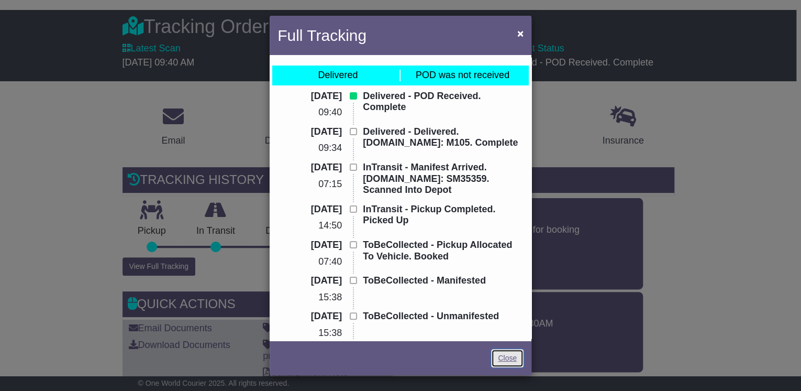  What do you see at coordinates (520, 33) in the screenshot?
I see `button: Close` at bounding box center [520, 33].